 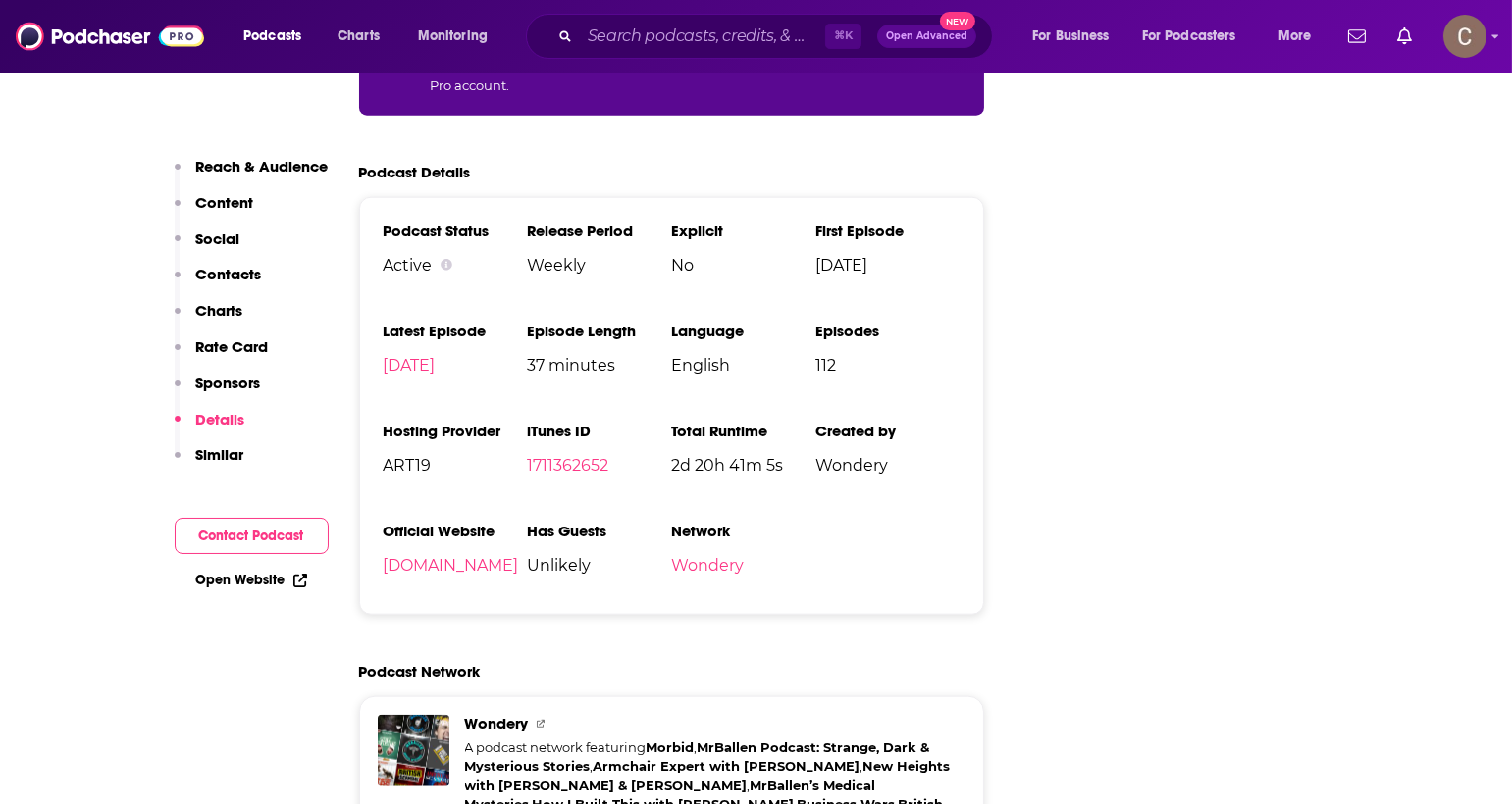 What do you see at coordinates (225, 202) in the screenshot?
I see `p: Content` at bounding box center [225, 202].